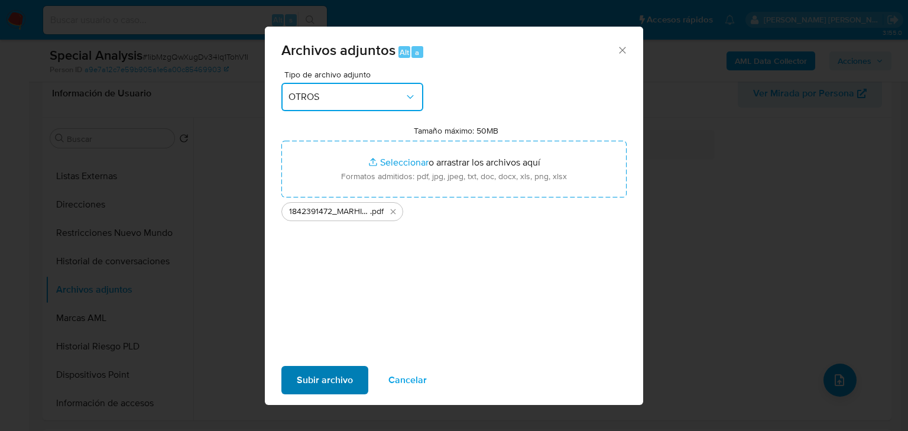 The width and height of the screenshot is (908, 431). I want to click on span: .pdf, so click(377, 212).